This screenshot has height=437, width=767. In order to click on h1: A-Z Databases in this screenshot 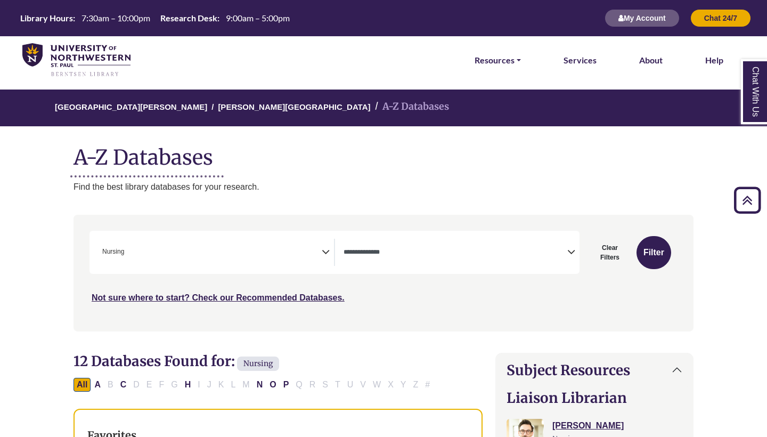, I will do `click(384, 153)`.